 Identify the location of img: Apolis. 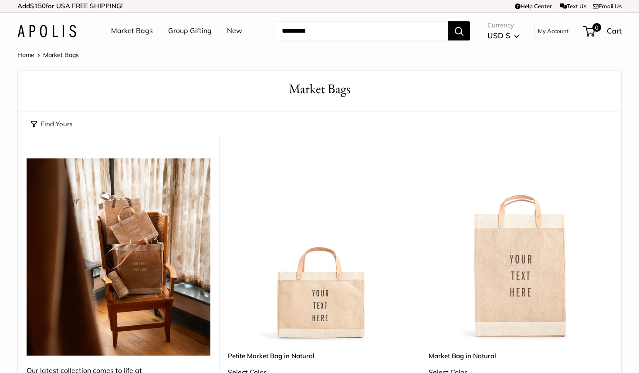
(47, 31).